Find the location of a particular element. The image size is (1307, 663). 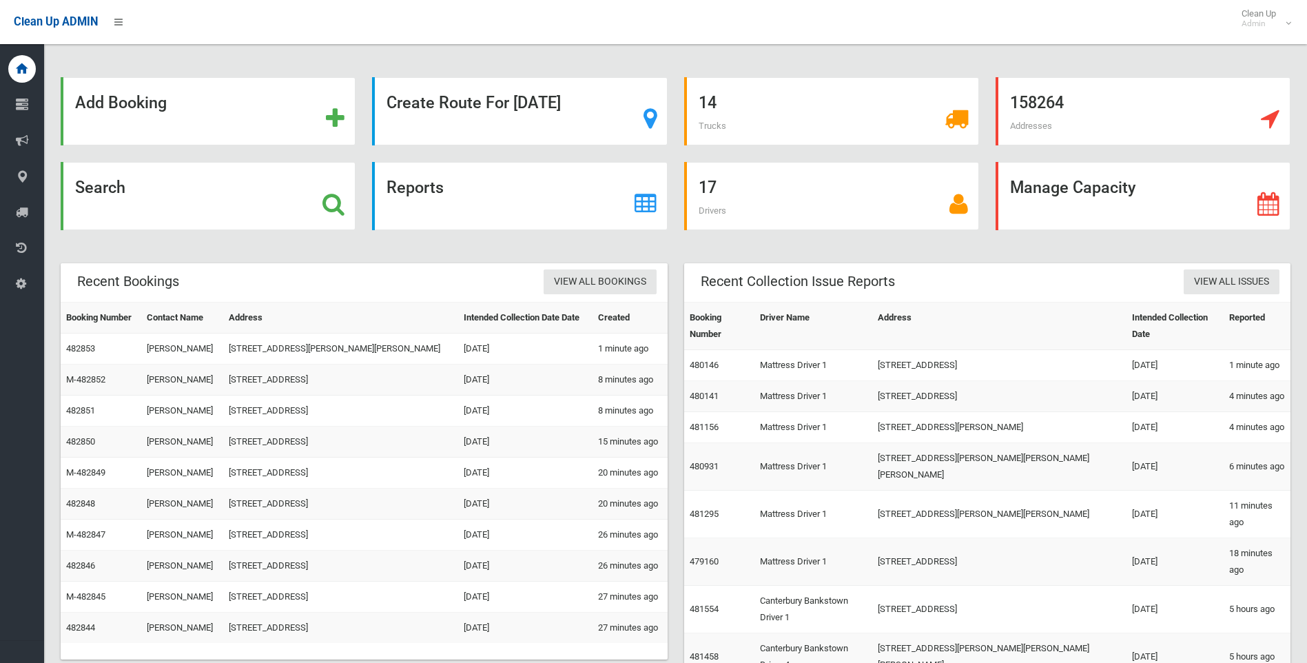

header: Recent Collection Issue Reports is located at coordinates (798, 281).